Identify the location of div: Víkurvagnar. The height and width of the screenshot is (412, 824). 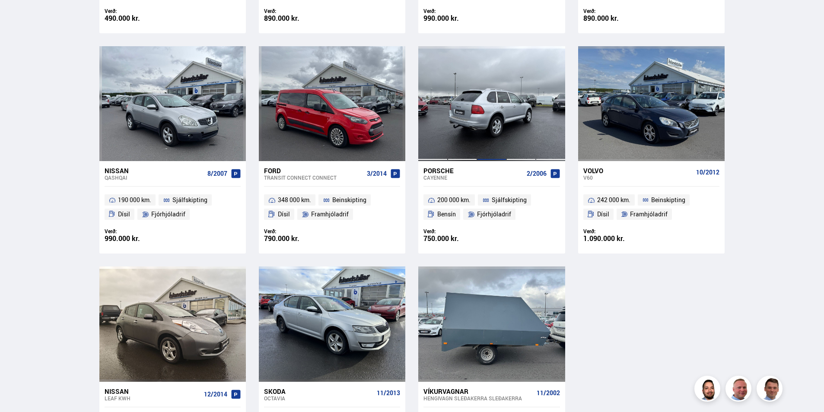
(478, 391).